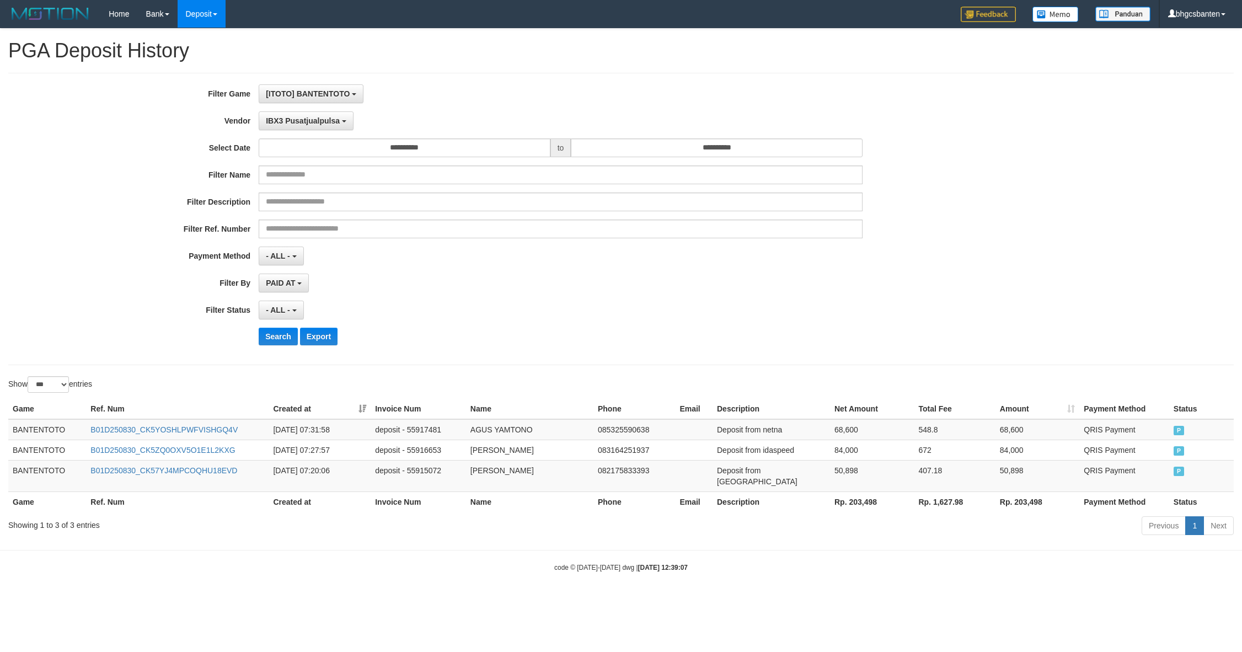 Image resolution: width=1242 pixels, height=652 pixels. I want to click on th: Created at: activate to sort column ascending, so click(319, 409).